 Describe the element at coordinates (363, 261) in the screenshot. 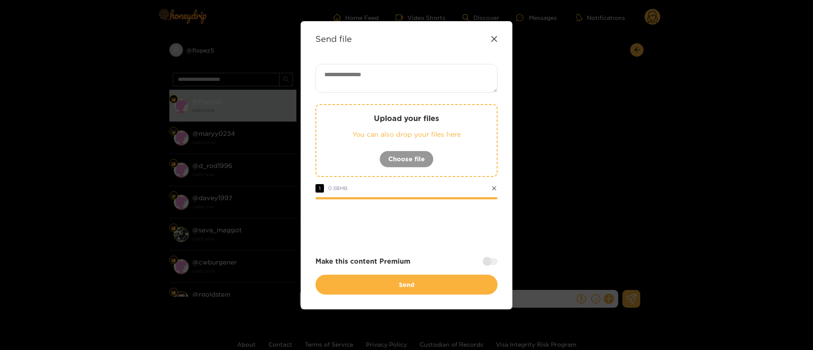

I see `strong: Make this content Premium` at that location.